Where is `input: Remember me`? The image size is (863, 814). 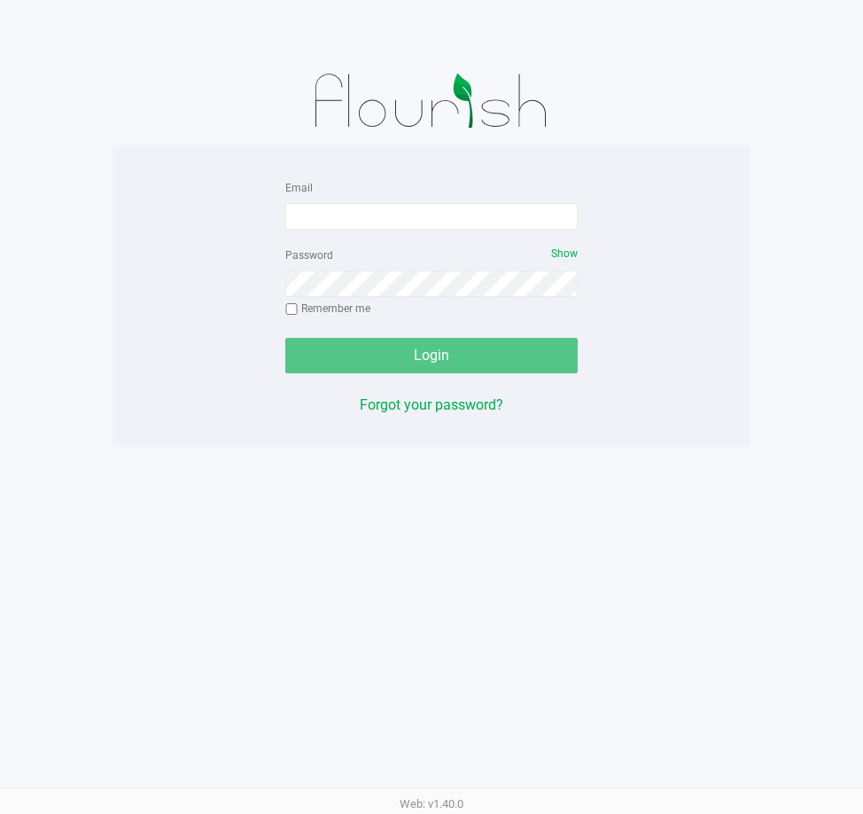 input: Remember me is located at coordinates (292, 309).